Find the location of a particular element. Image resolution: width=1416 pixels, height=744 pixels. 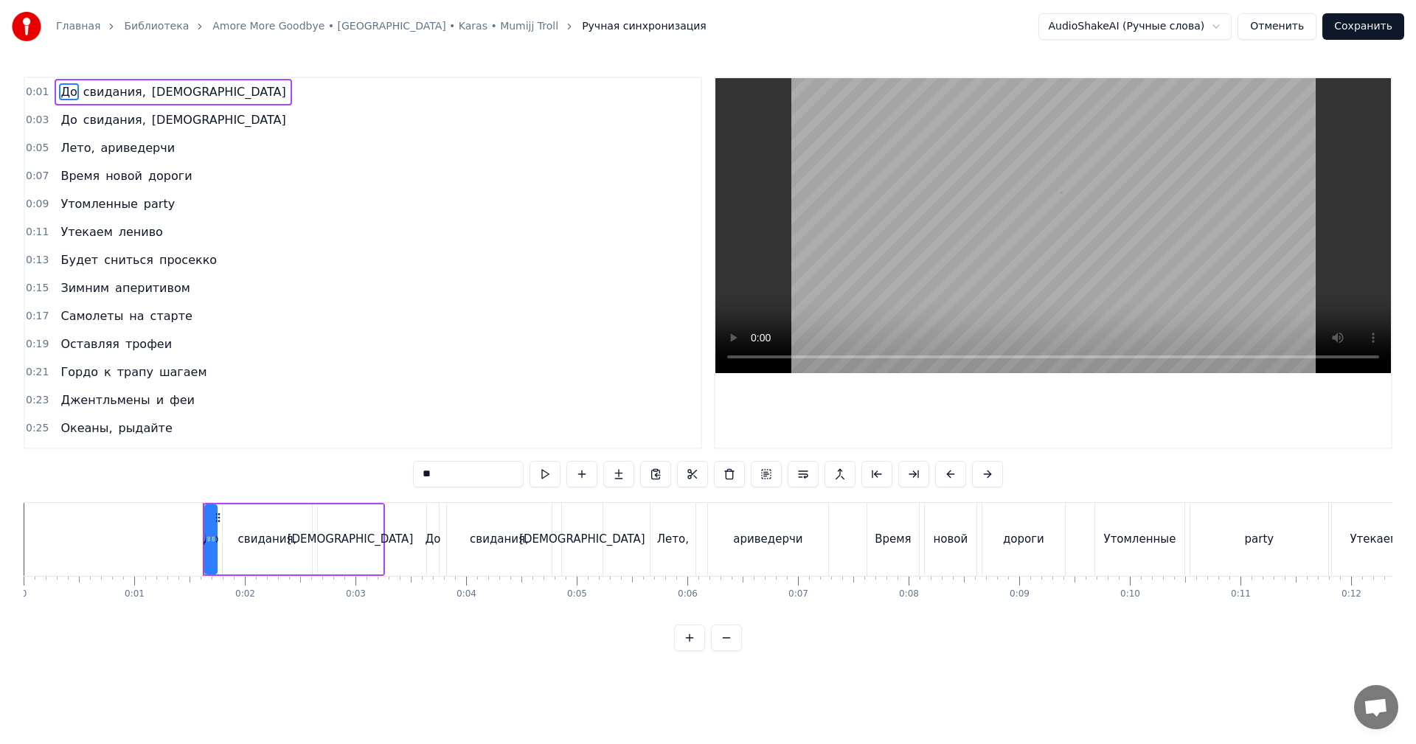

span: 0:05 is located at coordinates (37, 148).